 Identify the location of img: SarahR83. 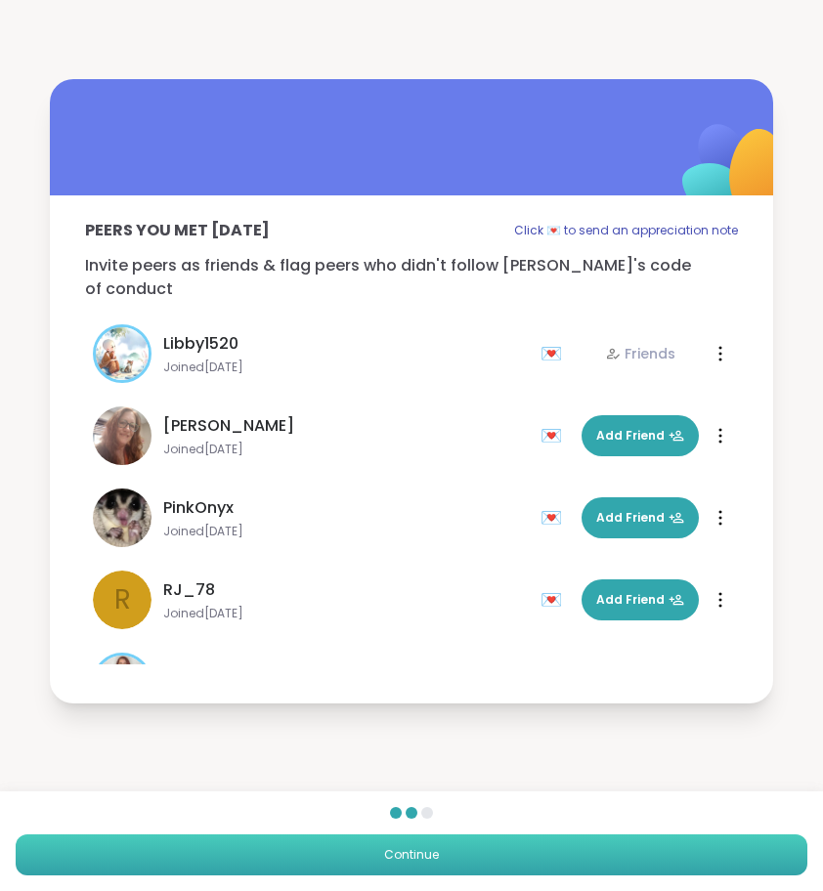
(122, 682).